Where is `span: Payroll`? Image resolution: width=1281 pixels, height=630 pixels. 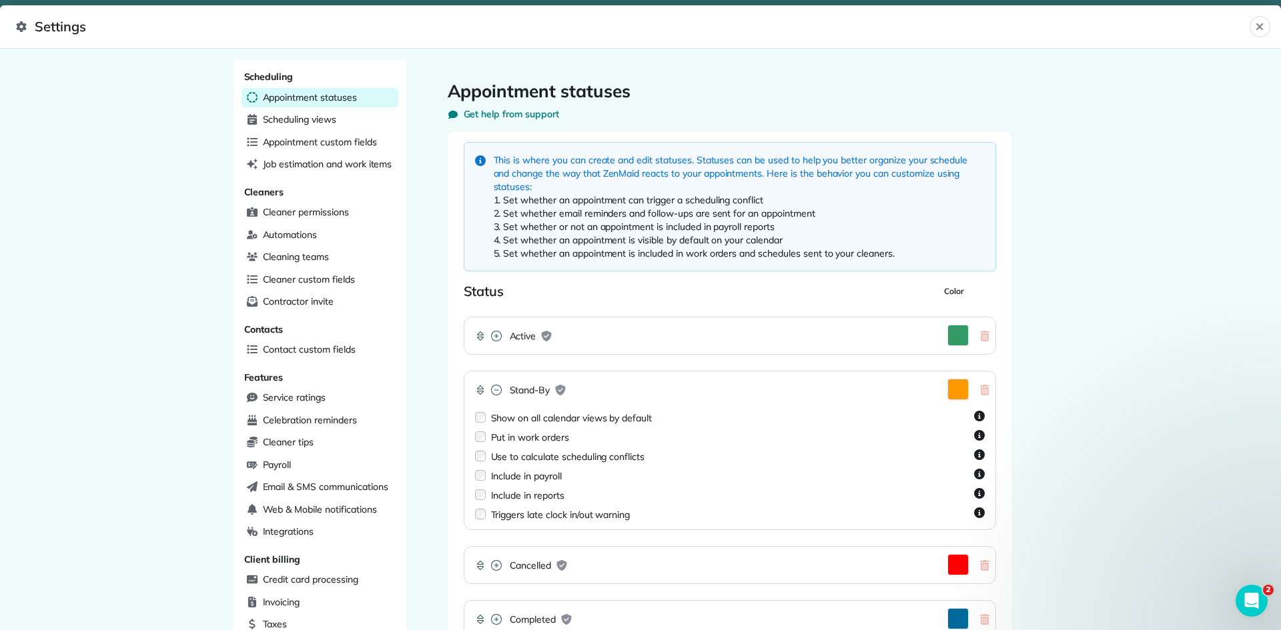 span: Payroll is located at coordinates (277, 465).